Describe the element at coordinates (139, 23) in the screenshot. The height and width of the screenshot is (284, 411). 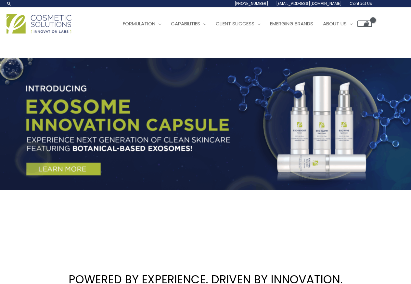
I see `span: Formulation` at that location.